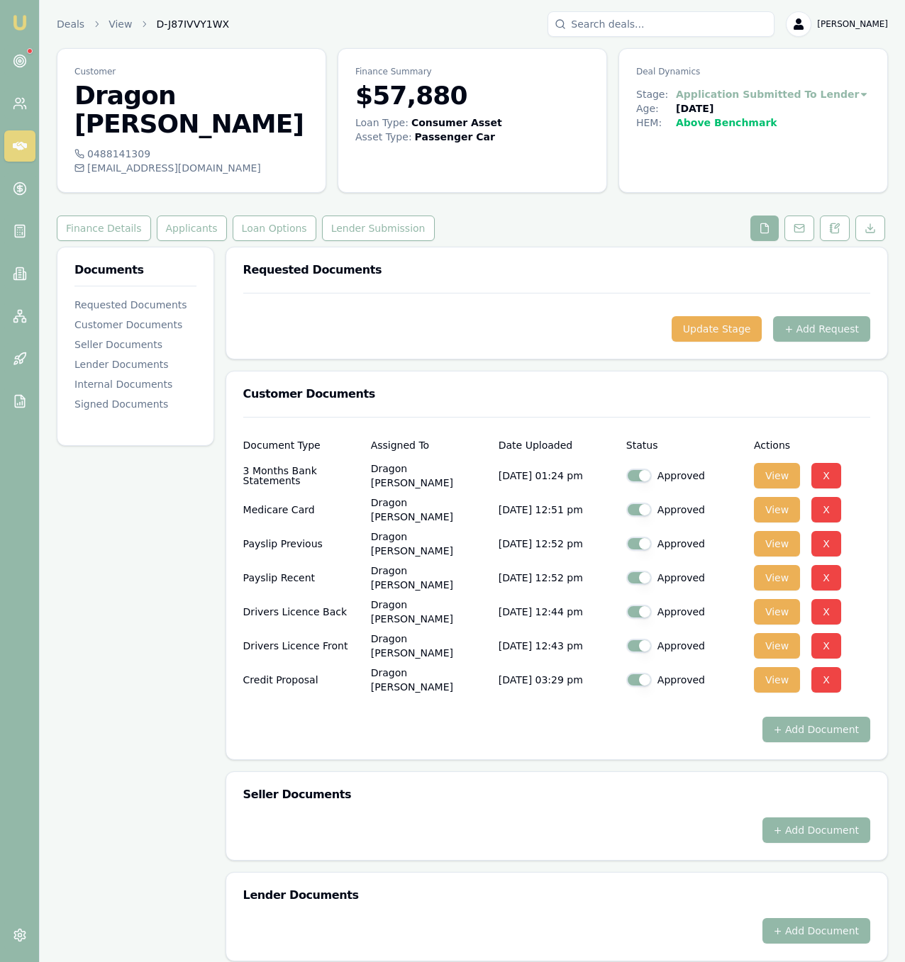 The image size is (905, 962). What do you see at coordinates (20, 23) in the screenshot?
I see `img: emu-icon-u.png` at bounding box center [20, 23].